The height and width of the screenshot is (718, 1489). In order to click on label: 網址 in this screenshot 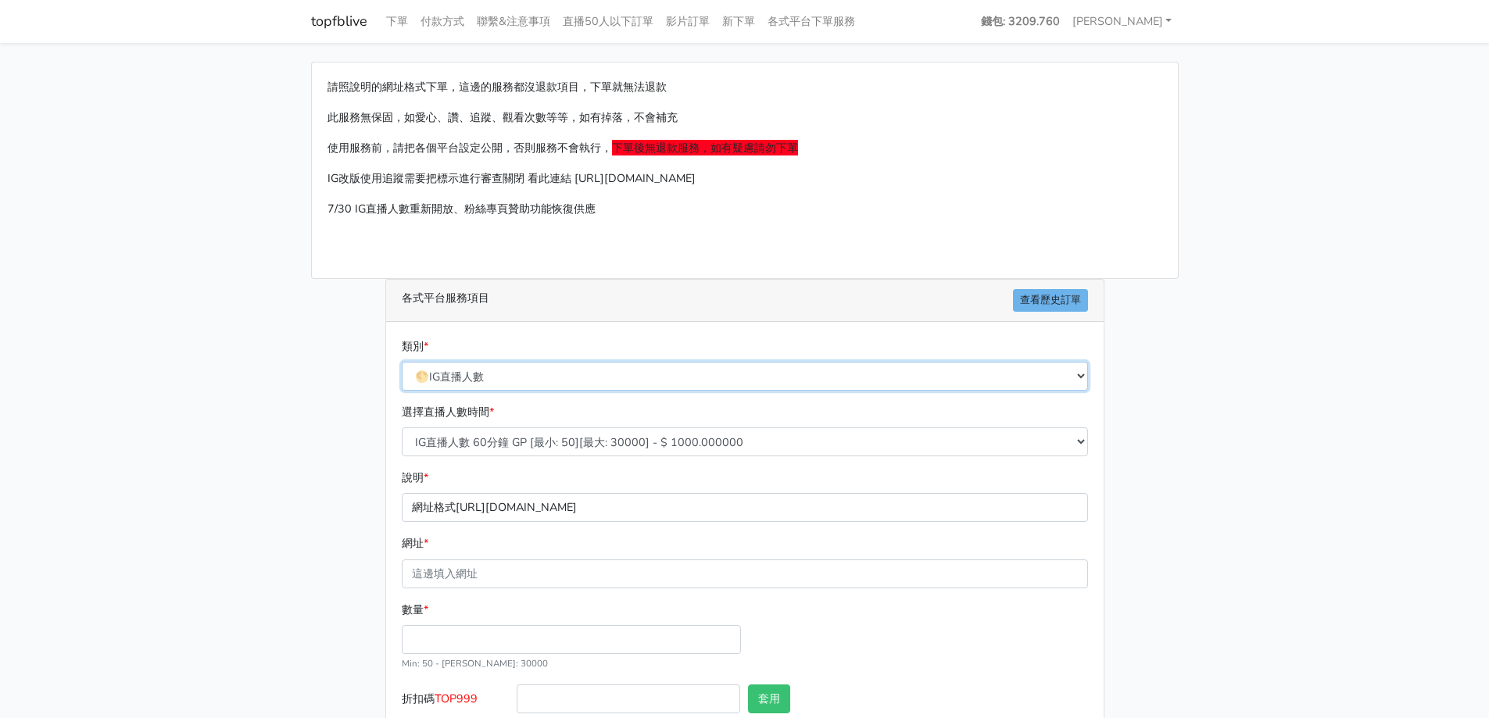, I will do `click(415, 543)`.